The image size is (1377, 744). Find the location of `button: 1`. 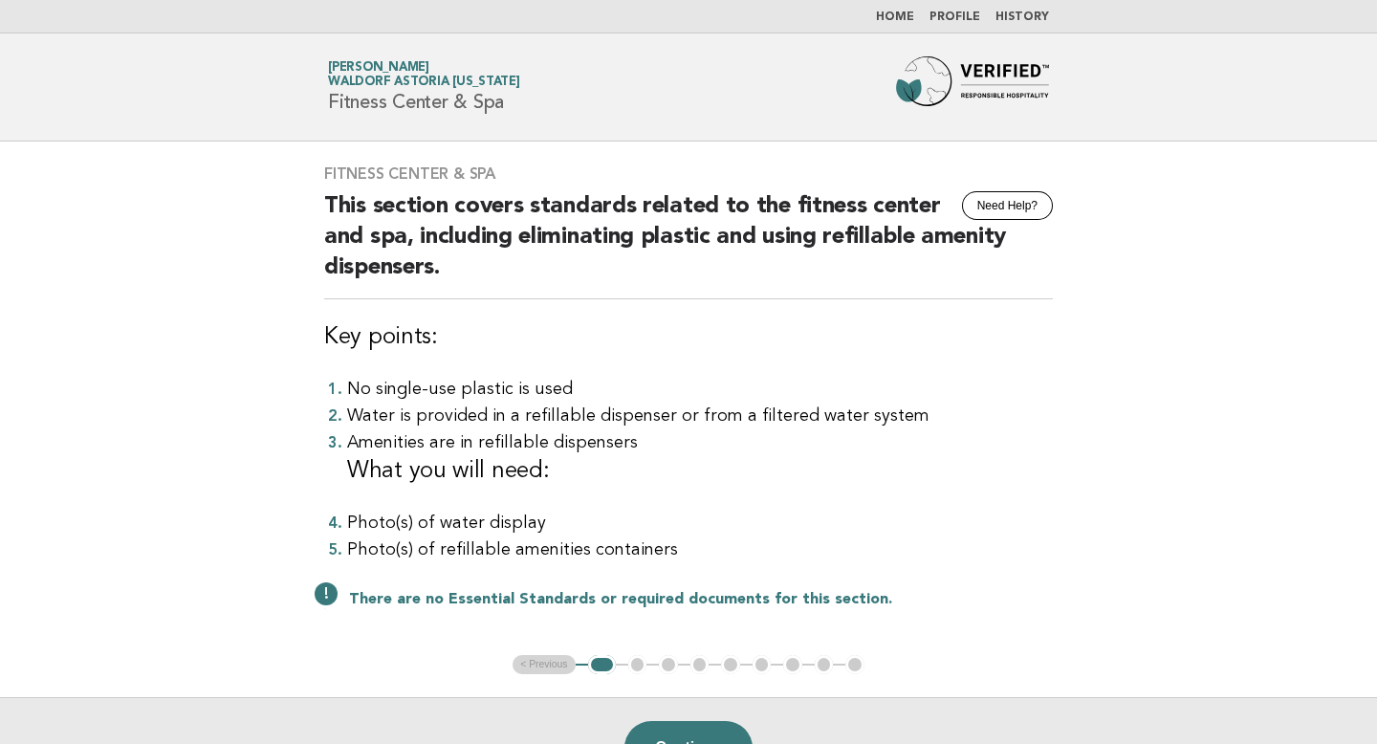

button: 1 is located at coordinates (602, 665).